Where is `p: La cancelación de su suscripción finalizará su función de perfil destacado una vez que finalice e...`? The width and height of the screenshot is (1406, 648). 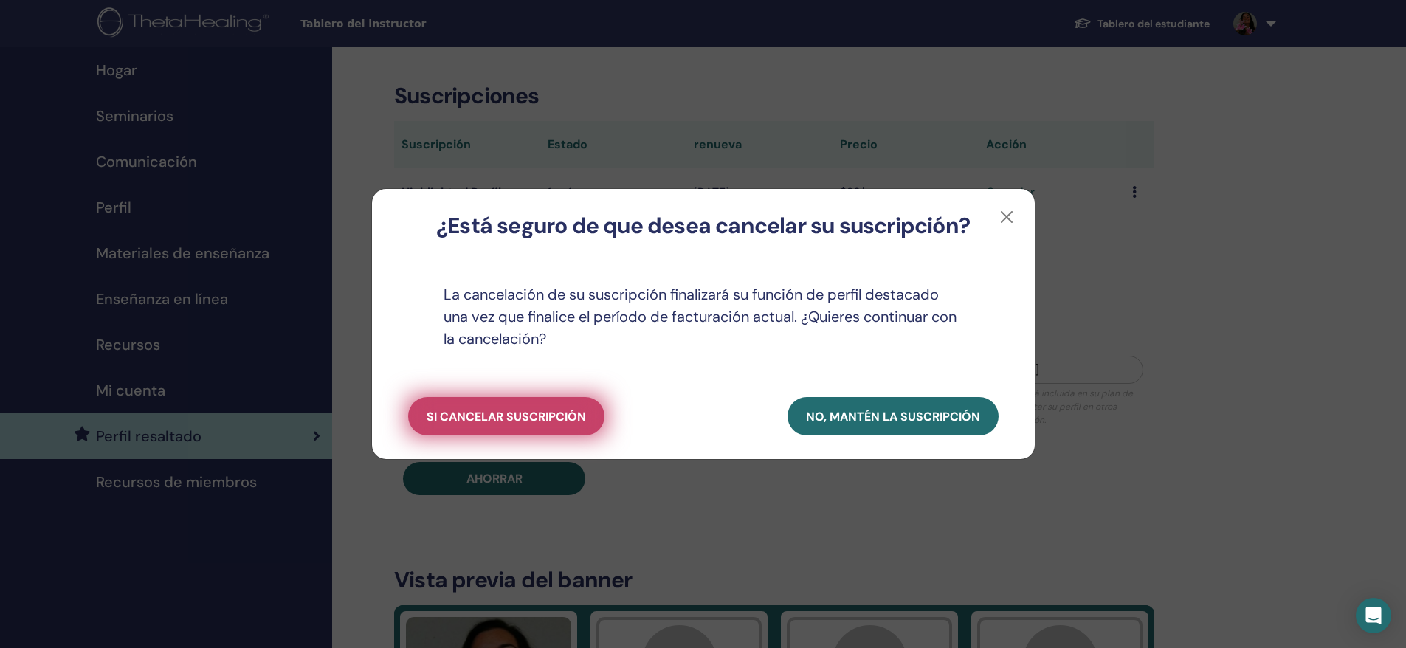
p: La cancelación de su suscripción finalizará su función de perfil destacado una vez que finalice e... is located at coordinates (703, 317).